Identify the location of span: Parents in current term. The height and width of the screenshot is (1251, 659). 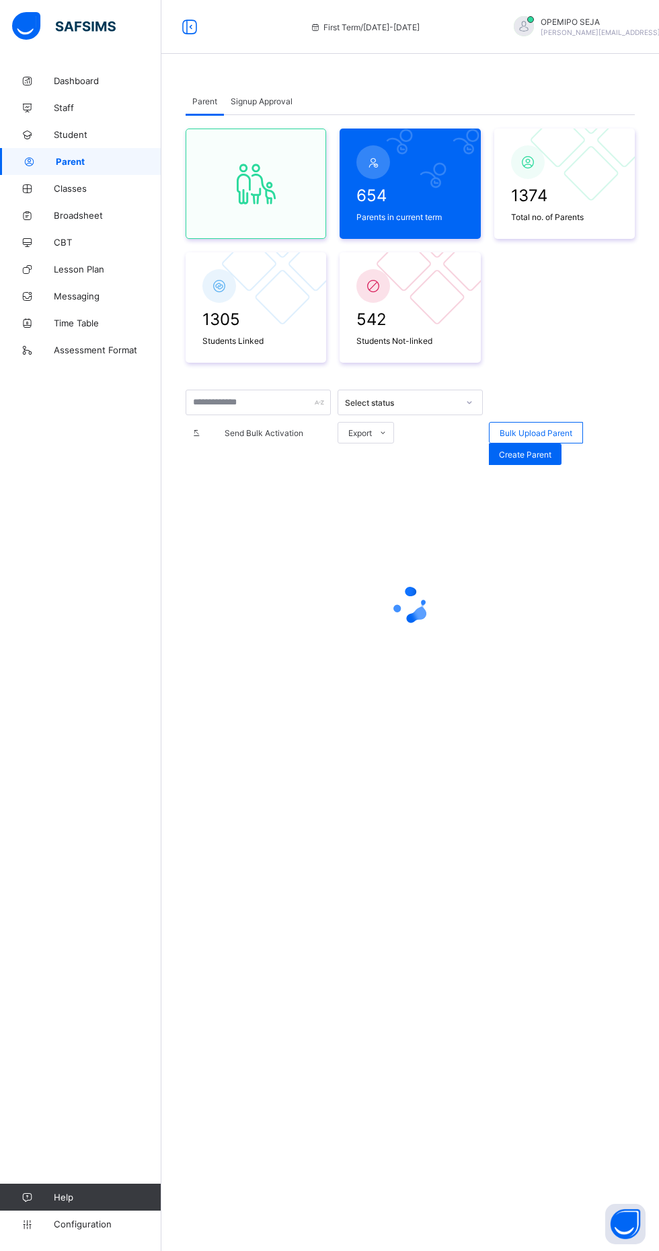
(410, 217).